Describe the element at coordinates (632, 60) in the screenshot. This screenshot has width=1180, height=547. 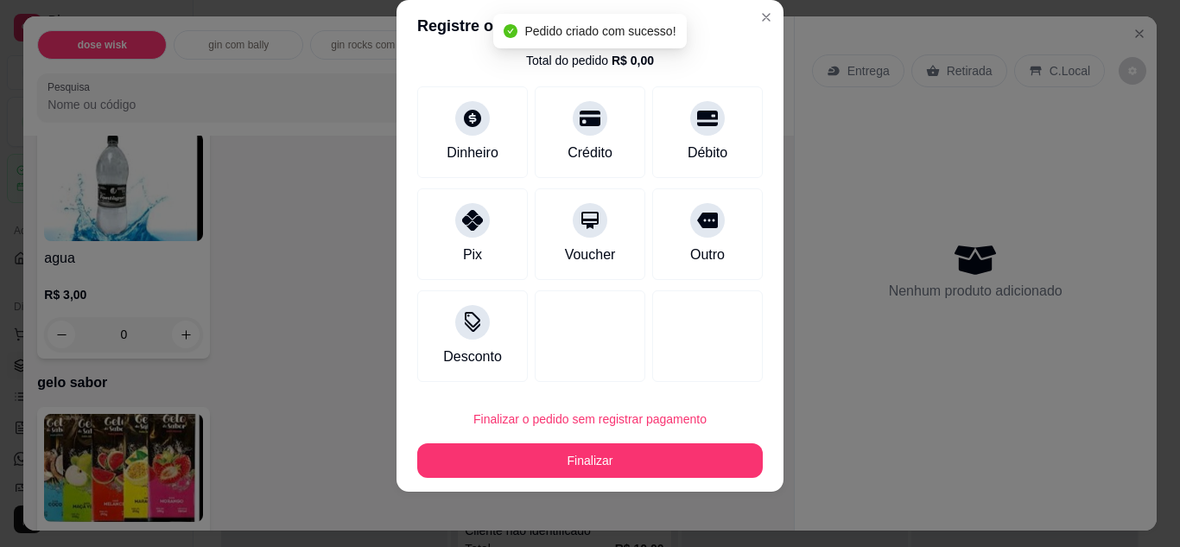
I see `div: R$ 0,00` at that location.